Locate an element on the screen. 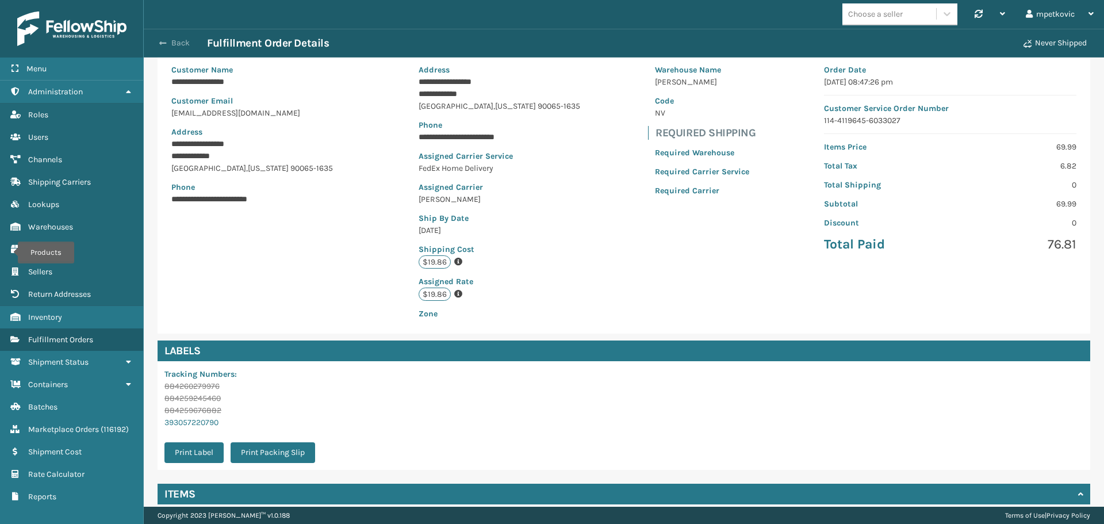 The width and height of the screenshot is (1104, 524). a: Privacy Policy is located at coordinates (1069, 515).